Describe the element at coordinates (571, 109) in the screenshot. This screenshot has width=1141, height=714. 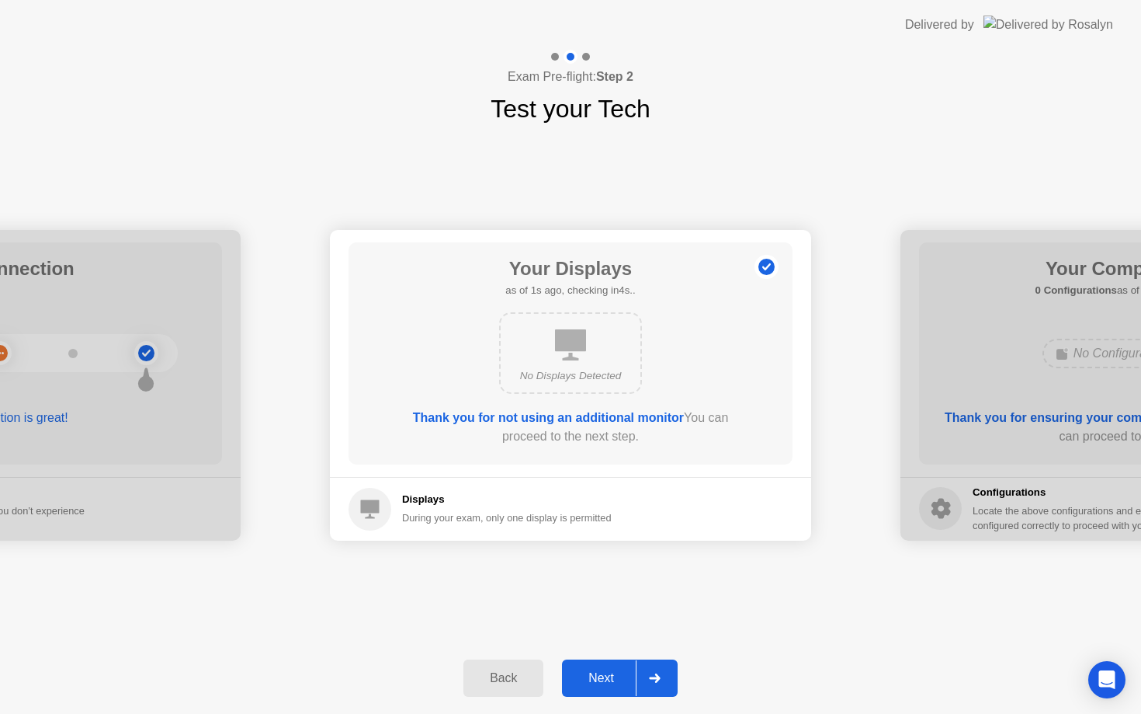
I see `h1: Test your Tech` at that location.